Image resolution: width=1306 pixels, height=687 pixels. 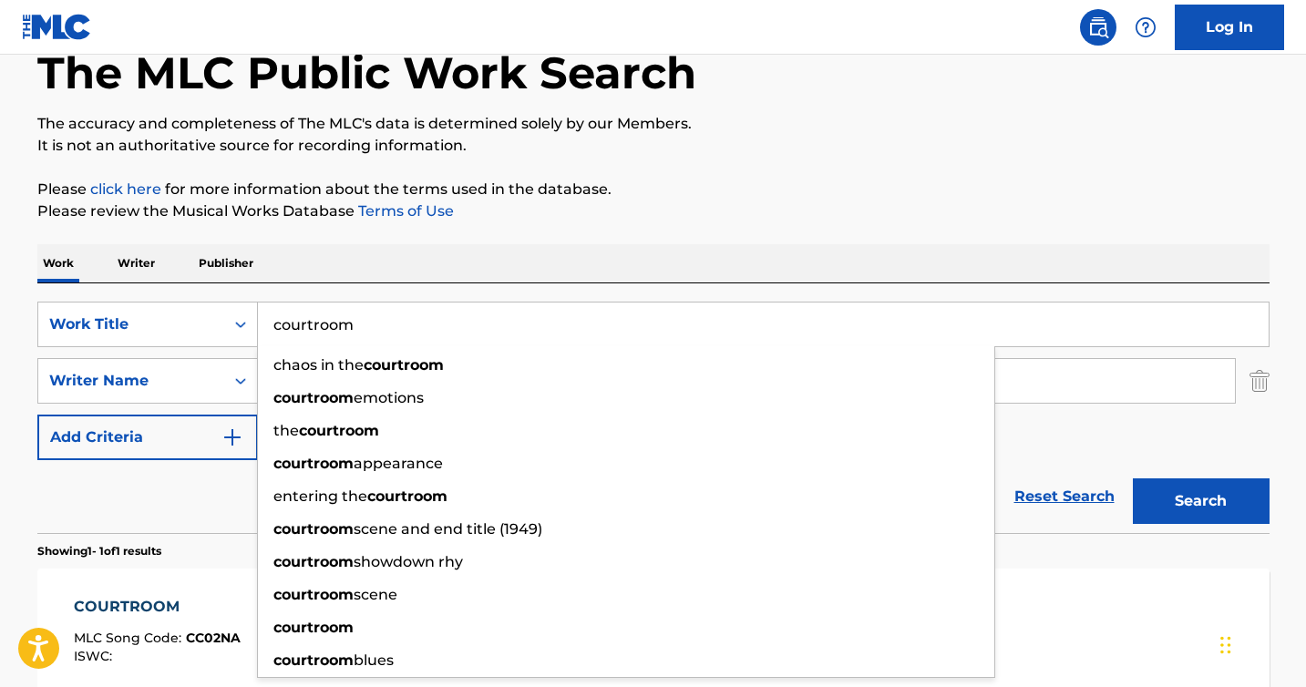 I want to click on div: Help, so click(x=1146, y=27).